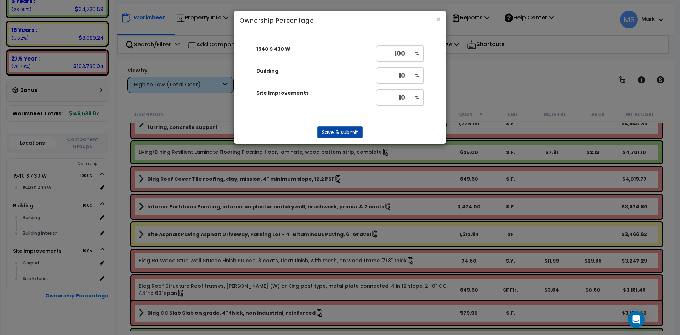 This screenshot has height=335, width=680. I want to click on td: Site Improvements, so click(313, 97).